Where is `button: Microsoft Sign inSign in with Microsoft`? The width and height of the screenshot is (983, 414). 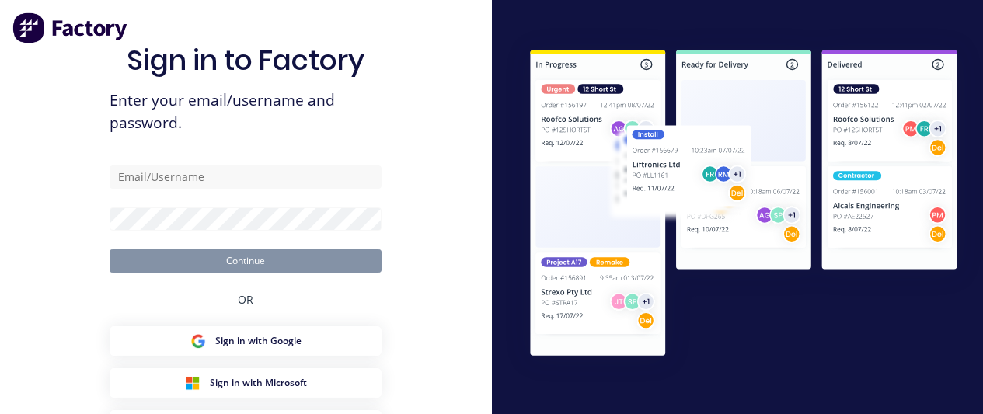 button: Microsoft Sign inSign in with Microsoft is located at coordinates (246, 383).